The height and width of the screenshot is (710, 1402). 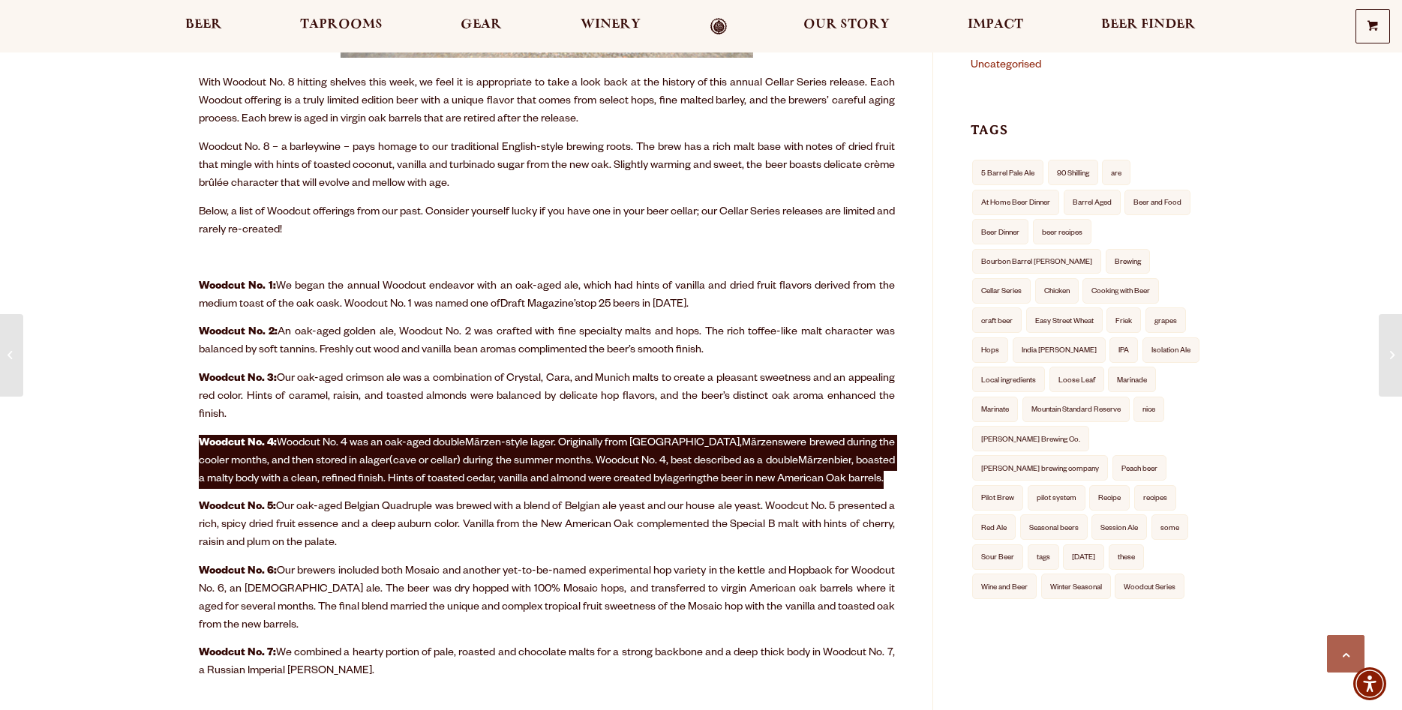 I want to click on a: Chicken (2 items), so click(x=1057, y=291).